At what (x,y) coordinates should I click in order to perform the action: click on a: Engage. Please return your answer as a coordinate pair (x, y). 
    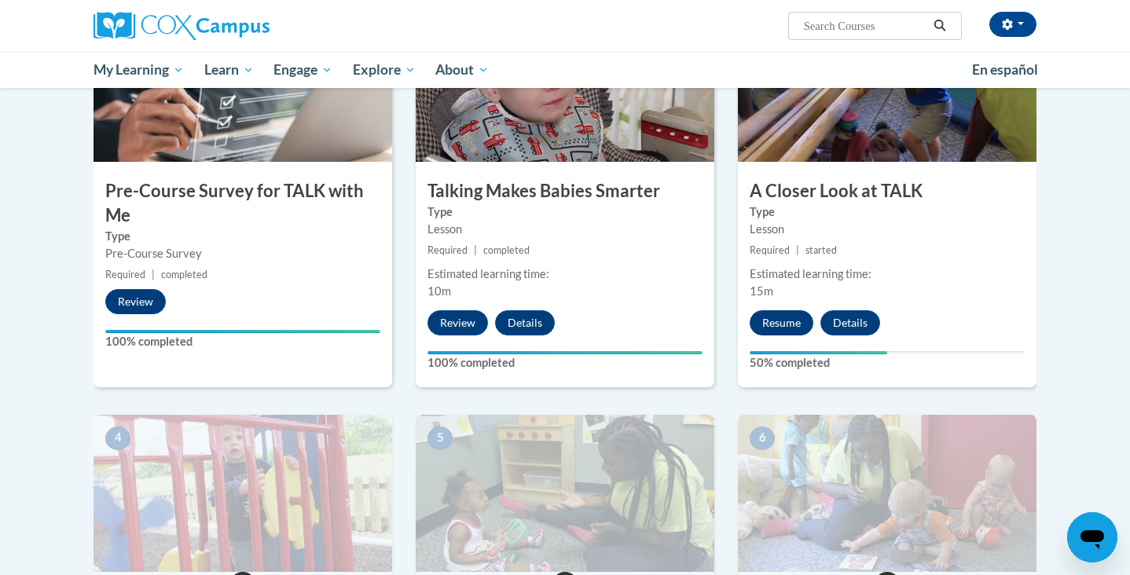
    Looking at the image, I should click on (303, 70).